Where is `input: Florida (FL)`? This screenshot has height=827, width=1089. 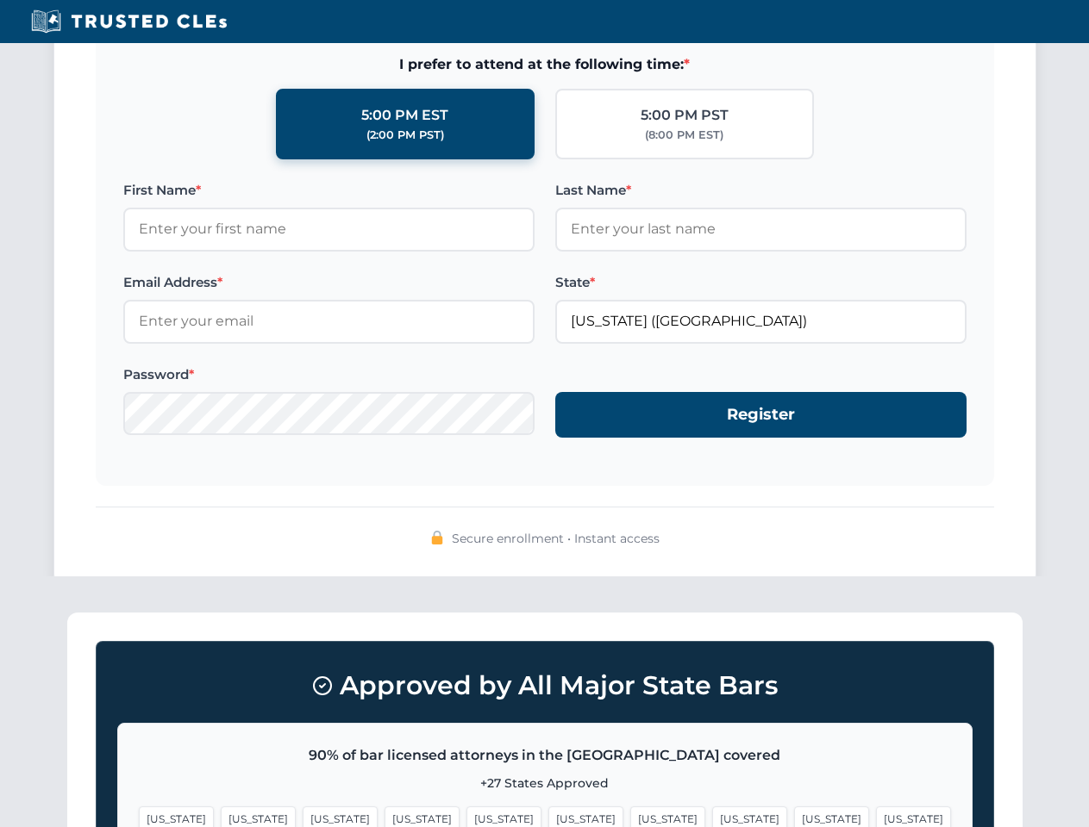 input: Florida (FL) is located at coordinates (760, 321).